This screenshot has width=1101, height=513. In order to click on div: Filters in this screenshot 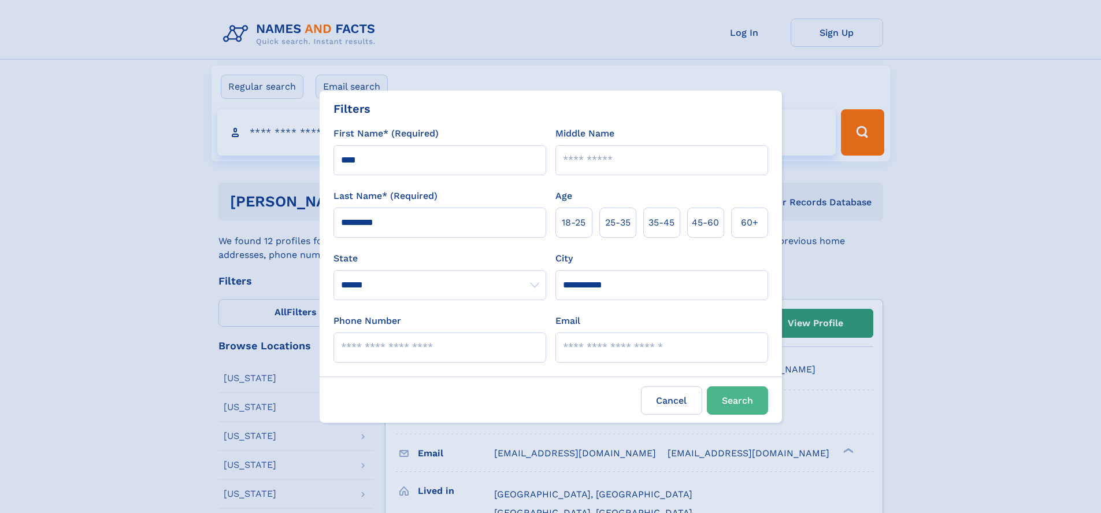, I will do `click(352, 109)`.